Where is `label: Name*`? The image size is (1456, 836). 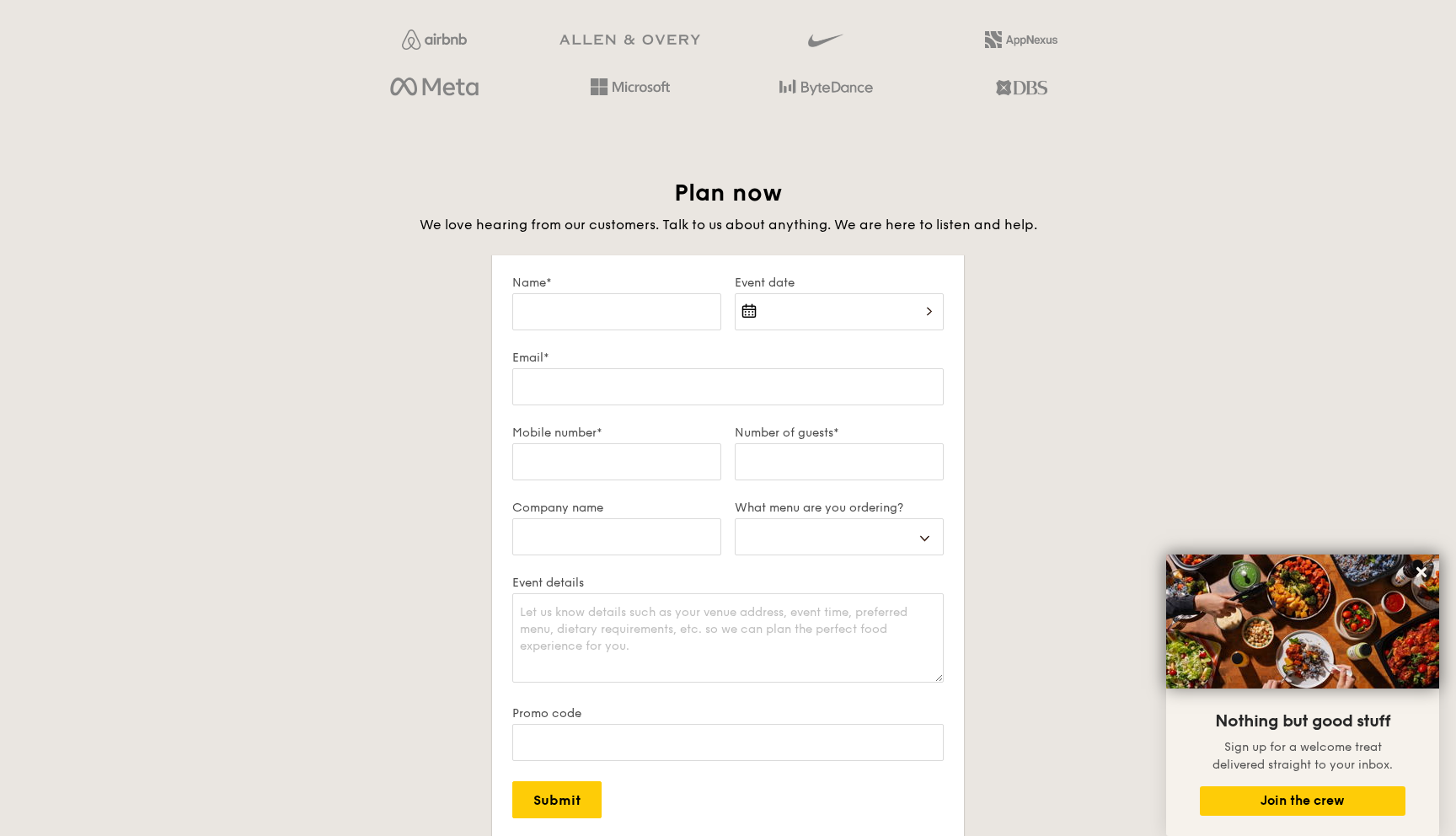 label: Name* is located at coordinates (617, 282).